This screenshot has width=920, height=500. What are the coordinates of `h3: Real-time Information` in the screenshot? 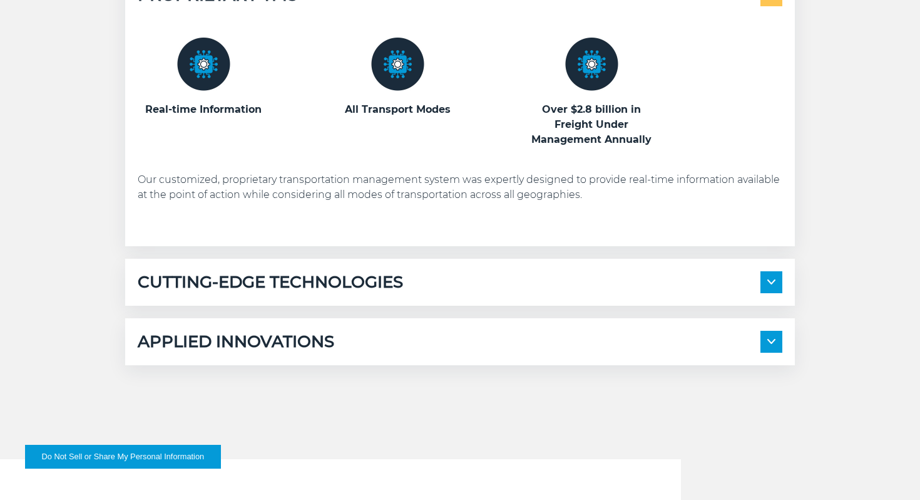 It's located at (203, 110).